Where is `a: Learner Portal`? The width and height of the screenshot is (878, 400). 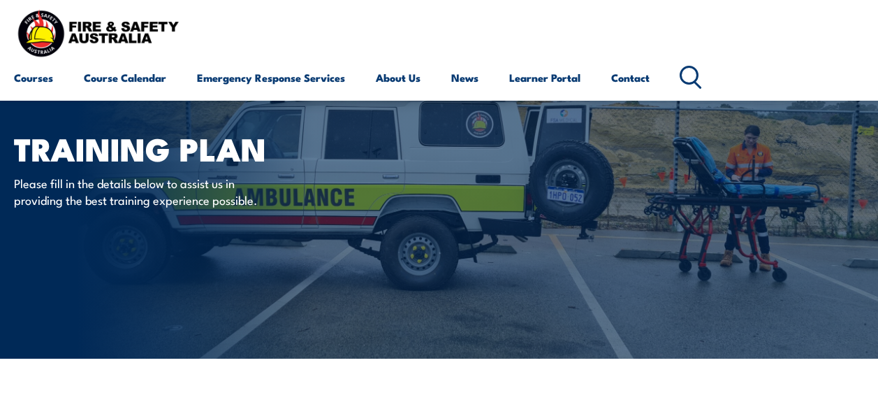
a: Learner Portal is located at coordinates (545, 78).